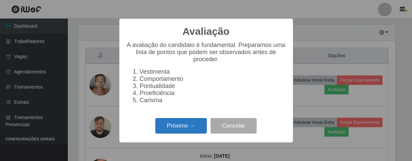 This screenshot has width=412, height=161. I want to click on button: Cancelar, so click(234, 126).